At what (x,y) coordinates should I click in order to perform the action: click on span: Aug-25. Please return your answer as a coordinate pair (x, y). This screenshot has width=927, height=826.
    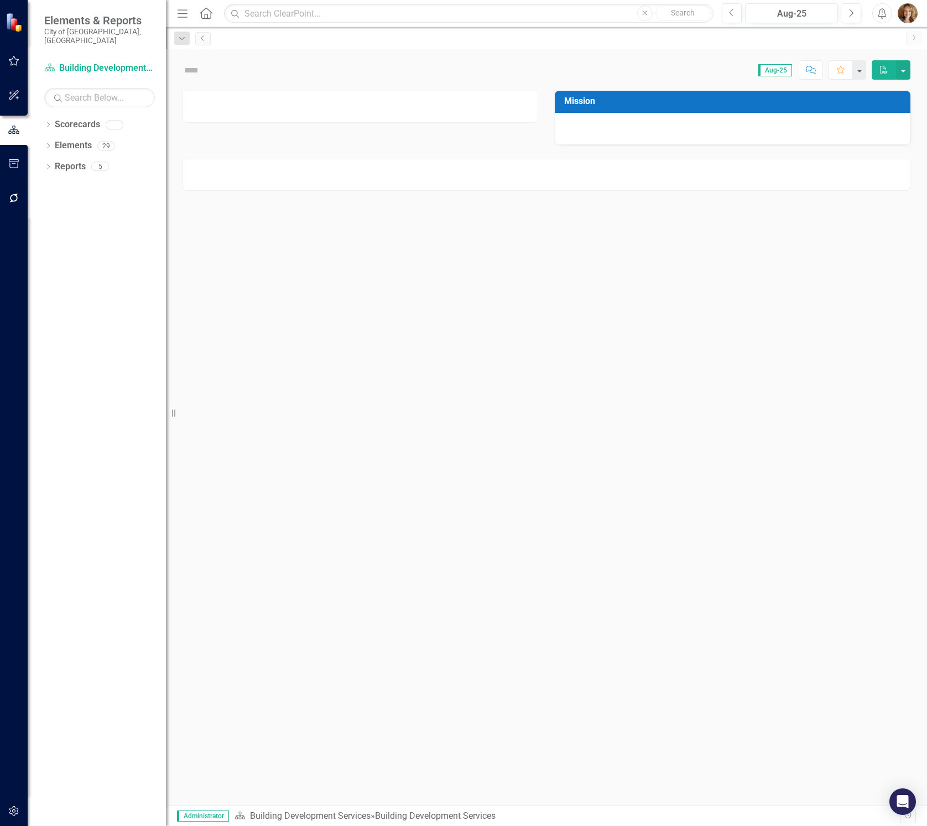
    Looking at the image, I should click on (775, 70).